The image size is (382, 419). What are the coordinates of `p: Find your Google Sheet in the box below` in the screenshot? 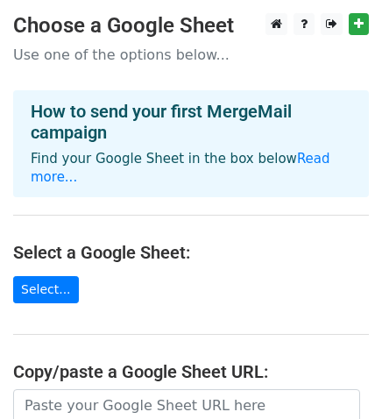 It's located at (191, 168).